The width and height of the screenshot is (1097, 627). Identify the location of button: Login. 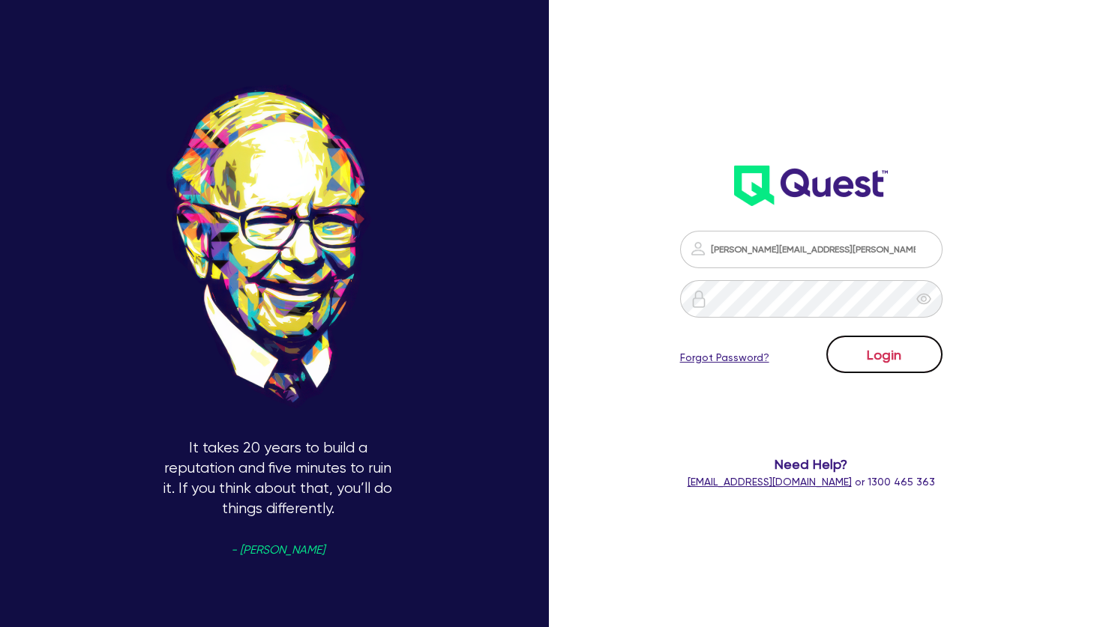
(884, 355).